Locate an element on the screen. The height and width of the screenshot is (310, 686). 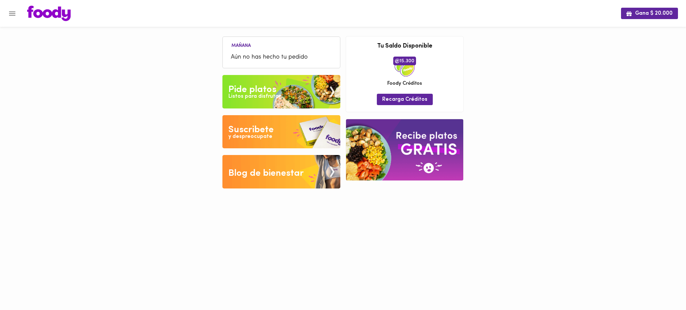
img: referral-banner.png is located at coordinates (405, 150).